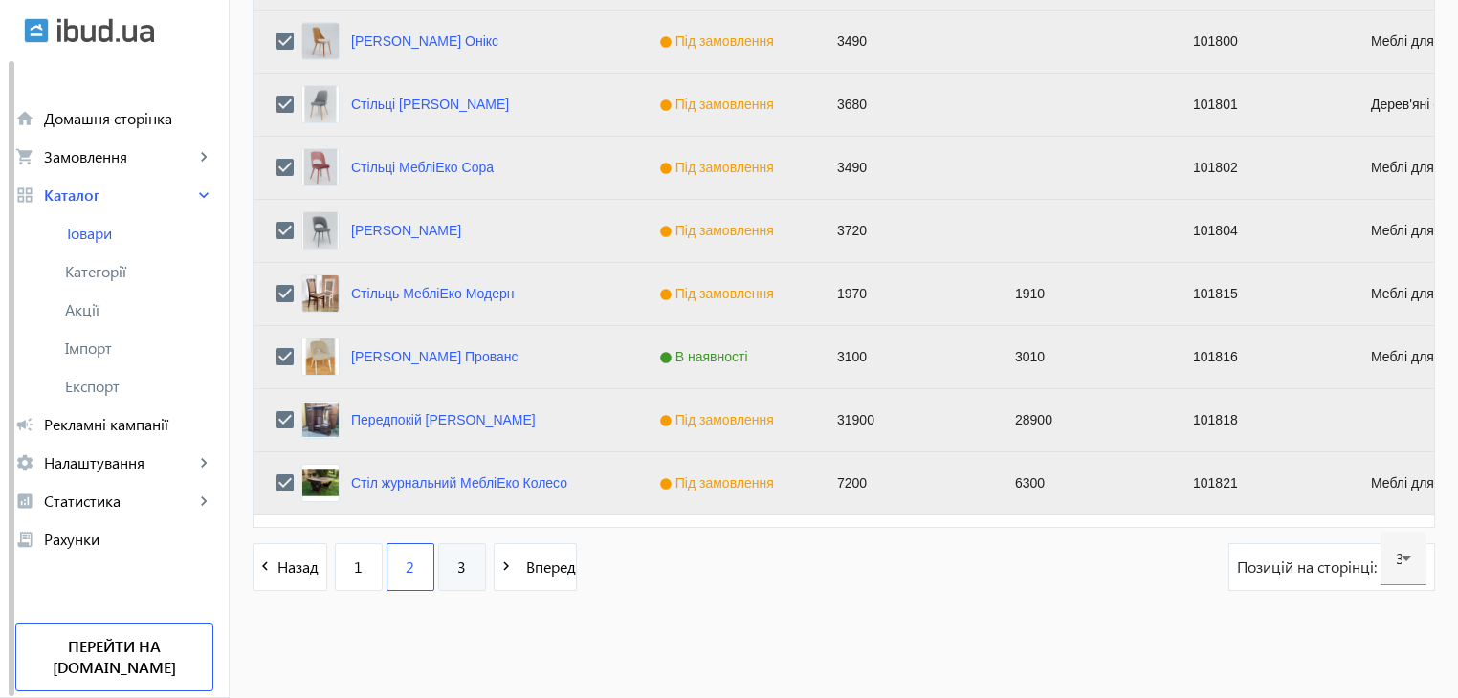 Image resolution: width=1458 pixels, height=698 pixels. Describe the element at coordinates (358, 567) in the screenshot. I see `span: 1` at that location.